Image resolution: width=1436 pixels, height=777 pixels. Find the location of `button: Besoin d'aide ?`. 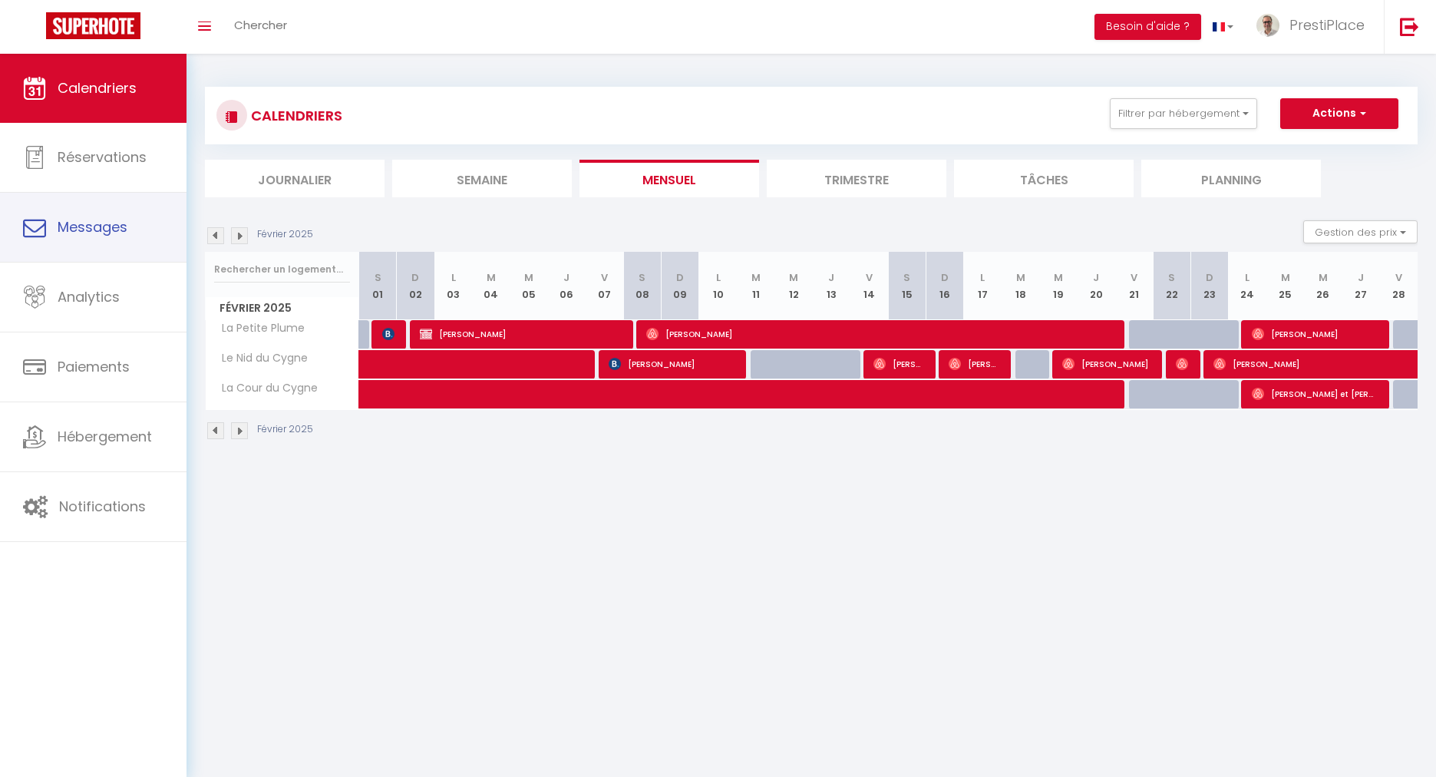

button: Besoin d'aide ? is located at coordinates (1147, 27).